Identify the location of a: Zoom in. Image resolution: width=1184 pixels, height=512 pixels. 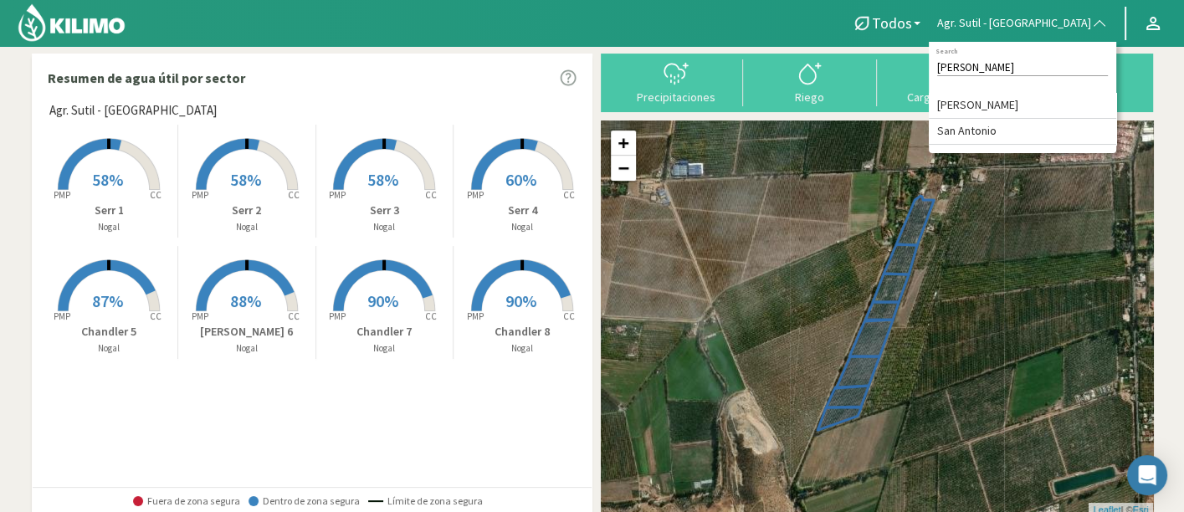
(623, 143).